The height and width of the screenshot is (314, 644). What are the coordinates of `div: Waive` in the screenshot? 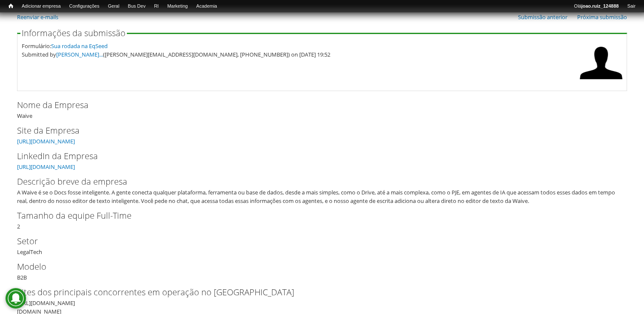 It's located at (322, 109).